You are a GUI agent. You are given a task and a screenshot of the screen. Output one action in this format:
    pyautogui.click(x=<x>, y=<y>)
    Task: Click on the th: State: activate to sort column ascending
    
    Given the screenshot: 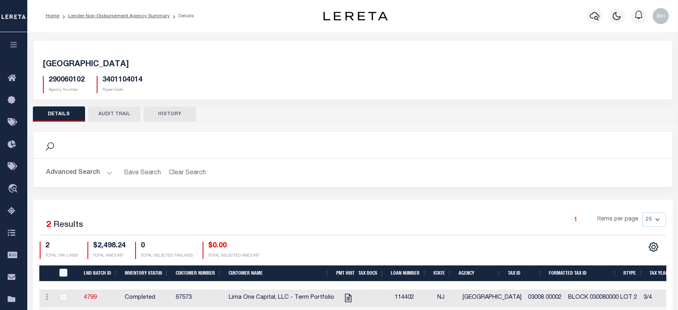 What is the action you would take?
    pyautogui.click(x=443, y=273)
    